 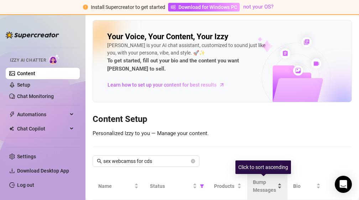 What do you see at coordinates (296, 65) in the screenshot?
I see `img: ai-chatter-content-library-cLFOSyPT.png` at bounding box center [296, 65].